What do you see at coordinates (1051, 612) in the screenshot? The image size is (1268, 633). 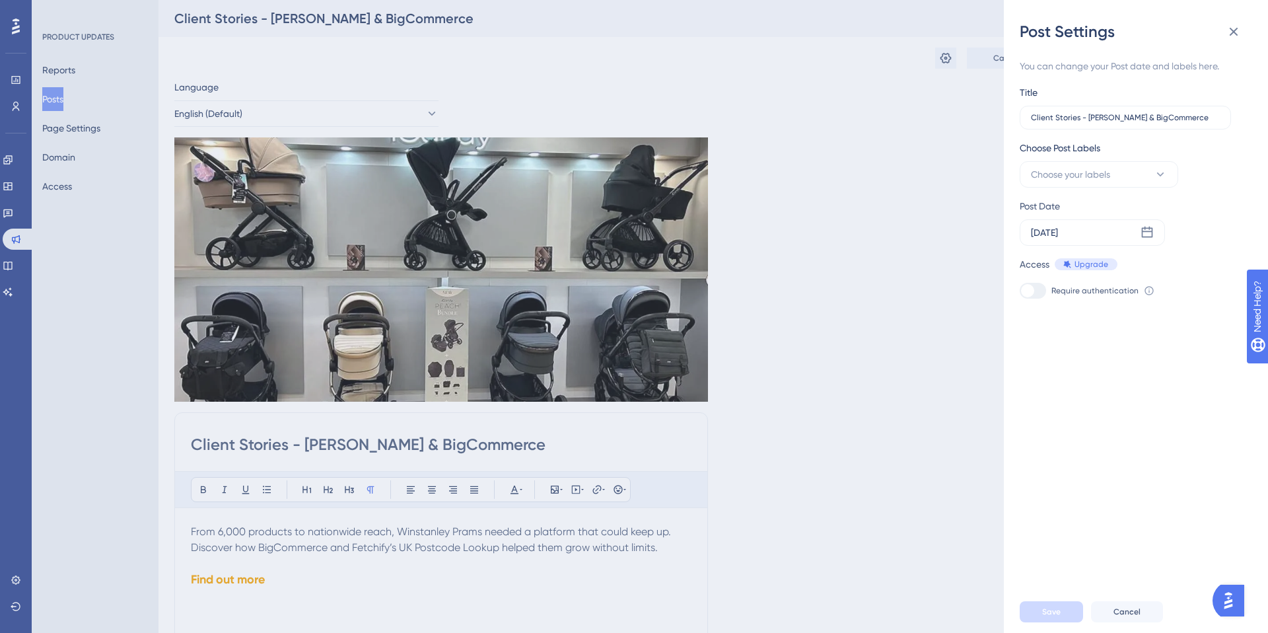 I see `button: Save` at bounding box center [1051, 612].